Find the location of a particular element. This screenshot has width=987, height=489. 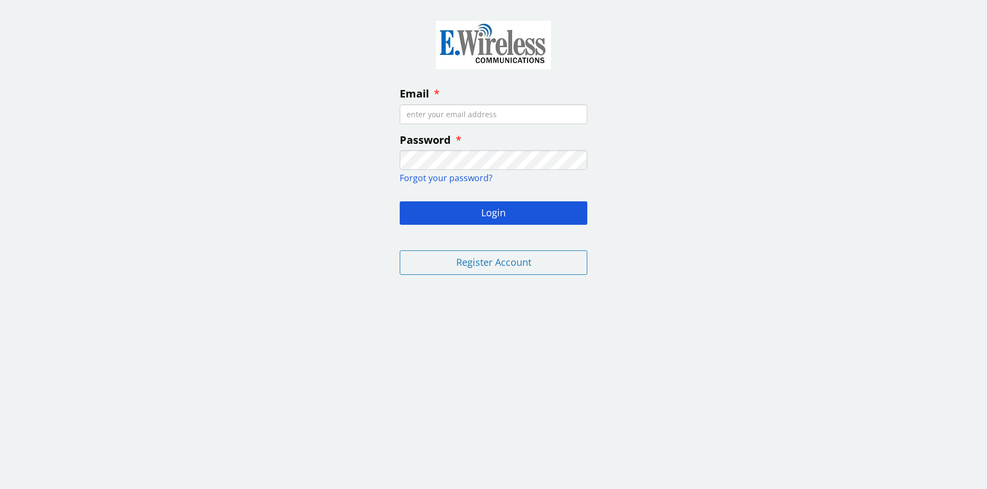

span: Email is located at coordinates (414, 93).